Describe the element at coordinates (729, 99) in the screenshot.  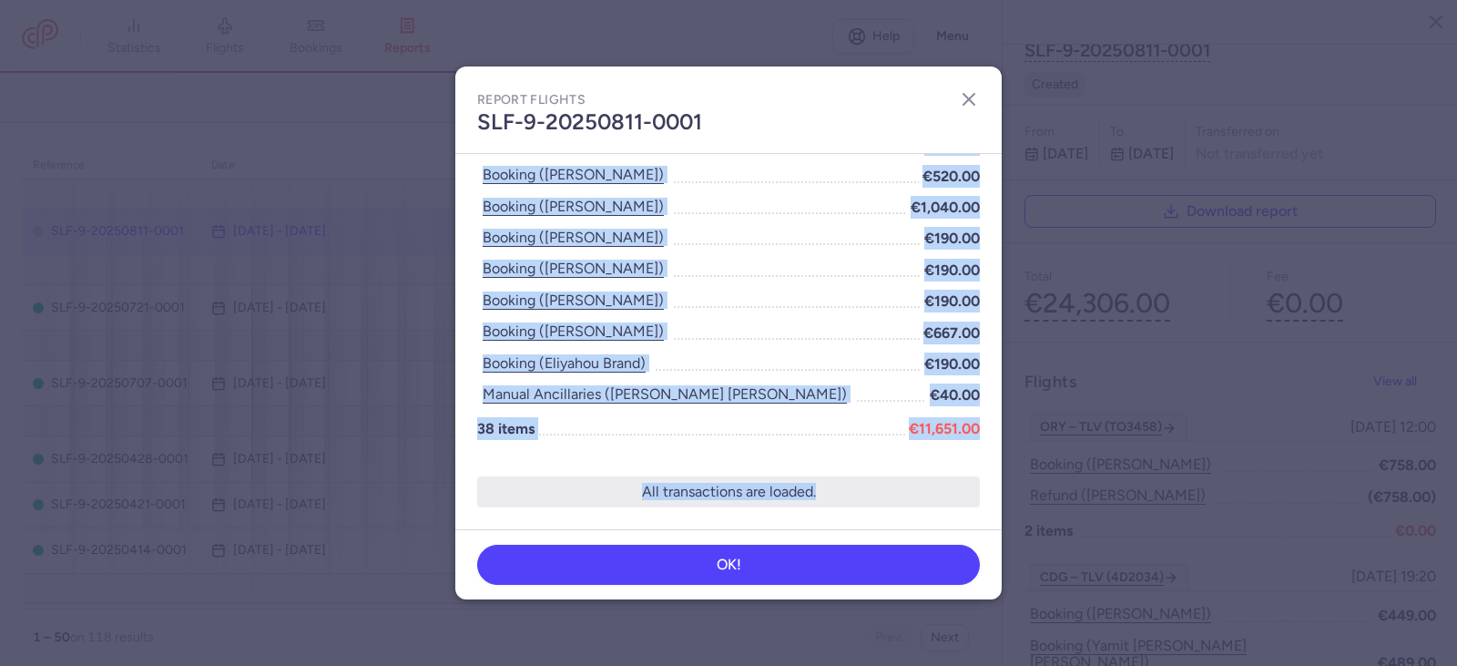
I see `h2: Report flights` at that location.